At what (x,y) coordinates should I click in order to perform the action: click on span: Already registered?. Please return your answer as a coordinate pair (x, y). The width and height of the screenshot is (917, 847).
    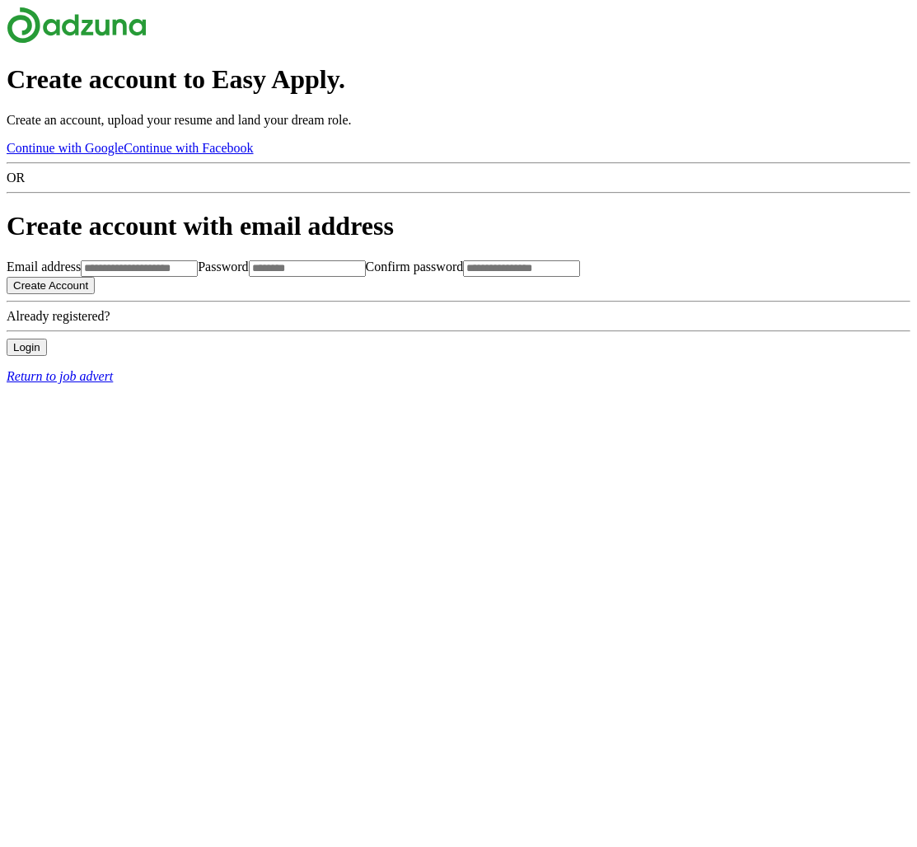
    Looking at the image, I should click on (59, 316).